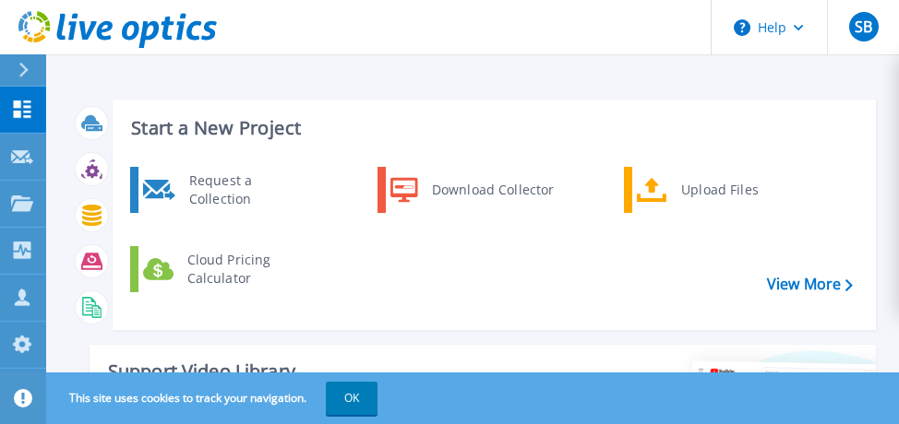 This screenshot has width=899, height=424. Describe the element at coordinates (247, 190) in the screenshot. I see `div: Request a Collection` at that location.